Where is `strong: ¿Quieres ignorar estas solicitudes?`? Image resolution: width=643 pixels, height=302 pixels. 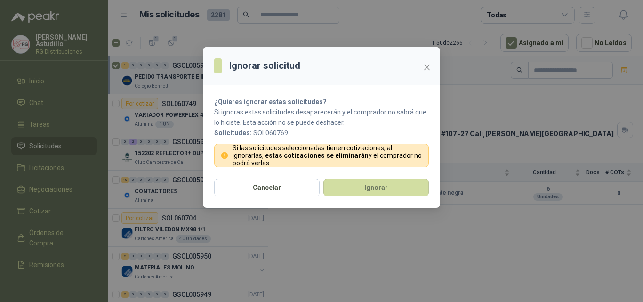
strong: ¿Quieres ignorar estas solicitudes? is located at coordinates (270, 102).